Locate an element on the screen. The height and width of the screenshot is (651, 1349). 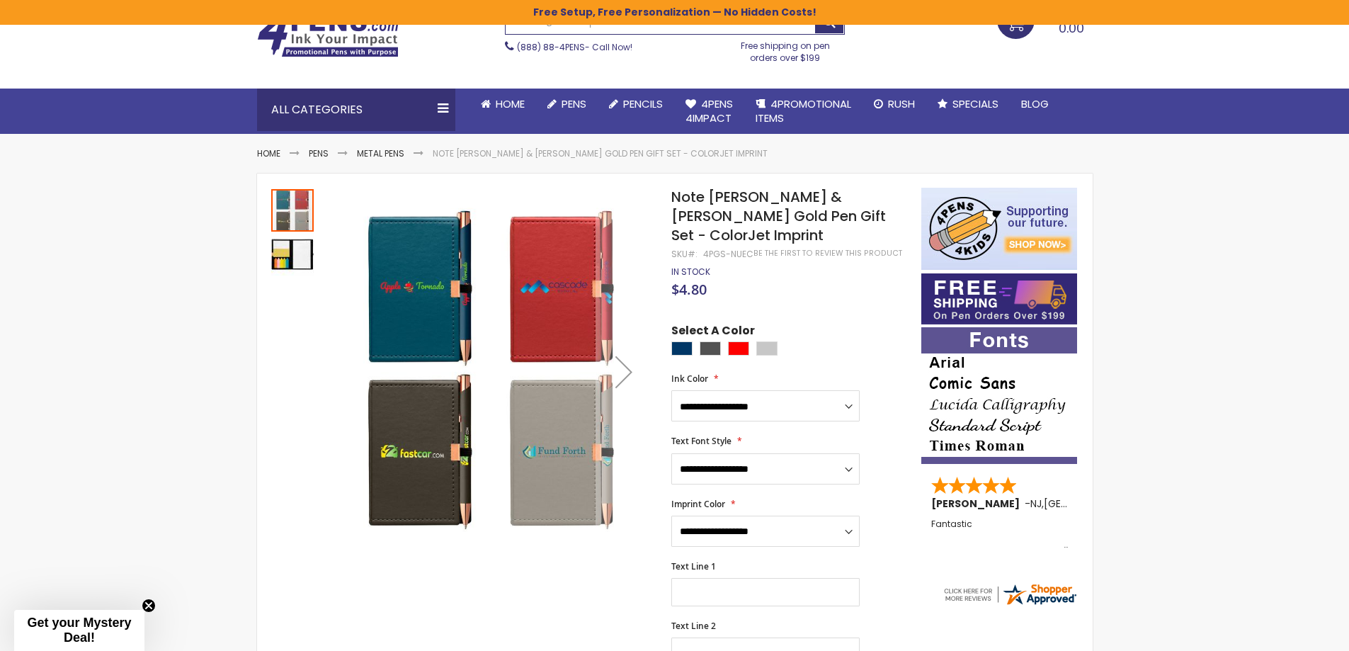
a: Specials is located at coordinates (968, 104).